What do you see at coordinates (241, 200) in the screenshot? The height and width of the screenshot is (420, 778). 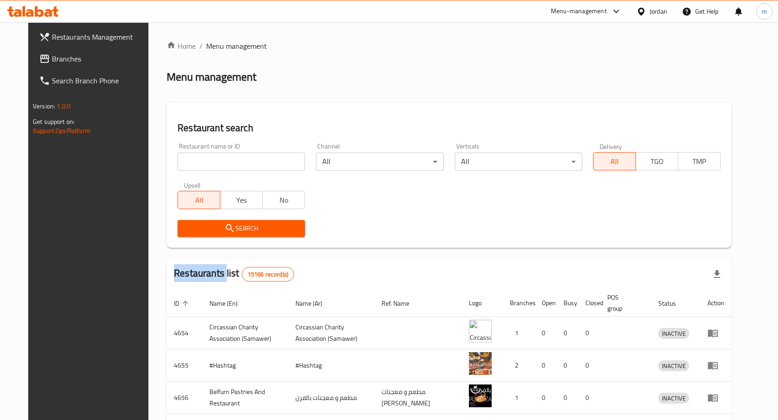 I see `span: Yes` at bounding box center [241, 200].